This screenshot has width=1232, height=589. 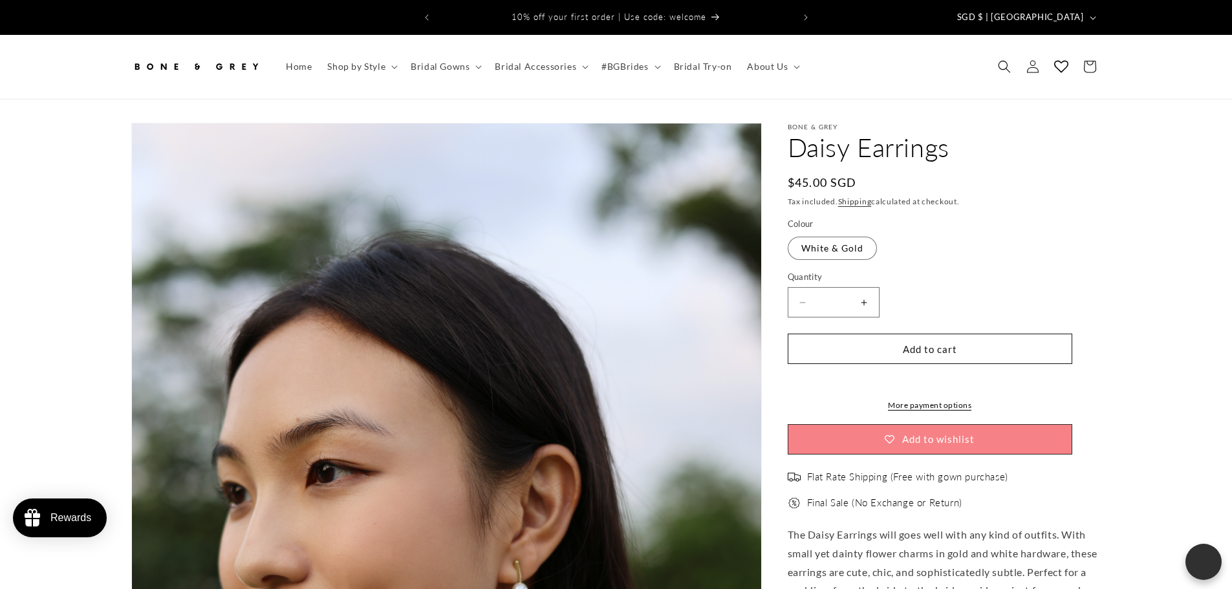 What do you see at coordinates (855, 201) in the screenshot?
I see `a: Shipping` at bounding box center [855, 201].